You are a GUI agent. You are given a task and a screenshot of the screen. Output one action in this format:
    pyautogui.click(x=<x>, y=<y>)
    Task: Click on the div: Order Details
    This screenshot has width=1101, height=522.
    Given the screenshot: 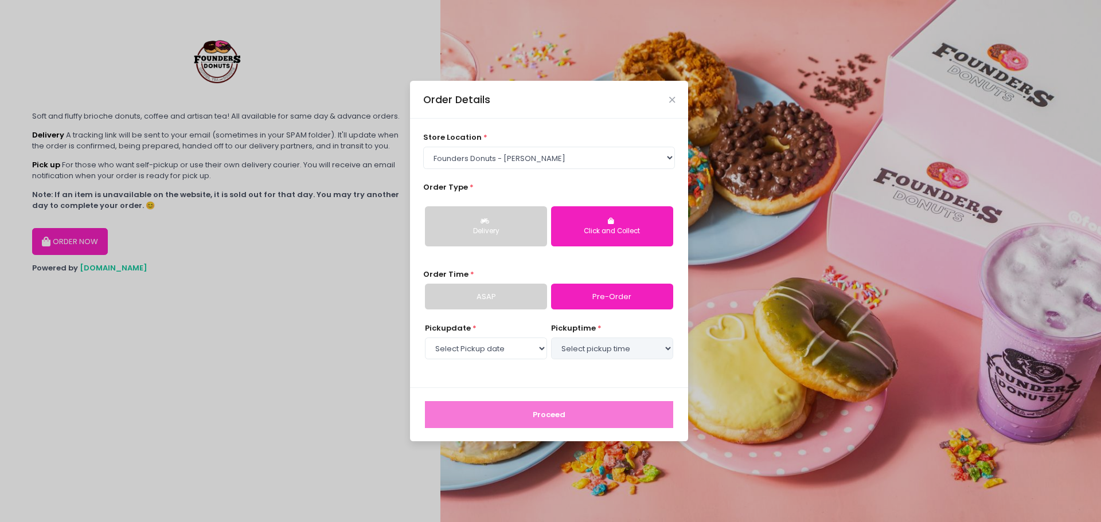 What is the action you would take?
    pyautogui.click(x=456, y=100)
    